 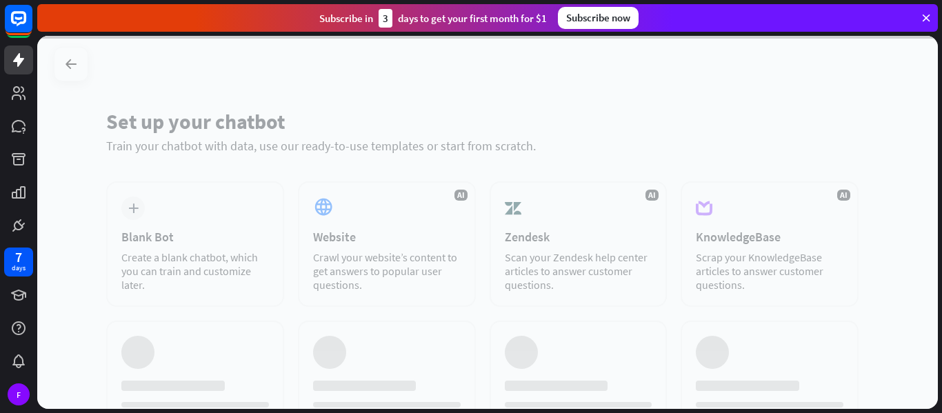 I want to click on a: 7 days, so click(x=19, y=262).